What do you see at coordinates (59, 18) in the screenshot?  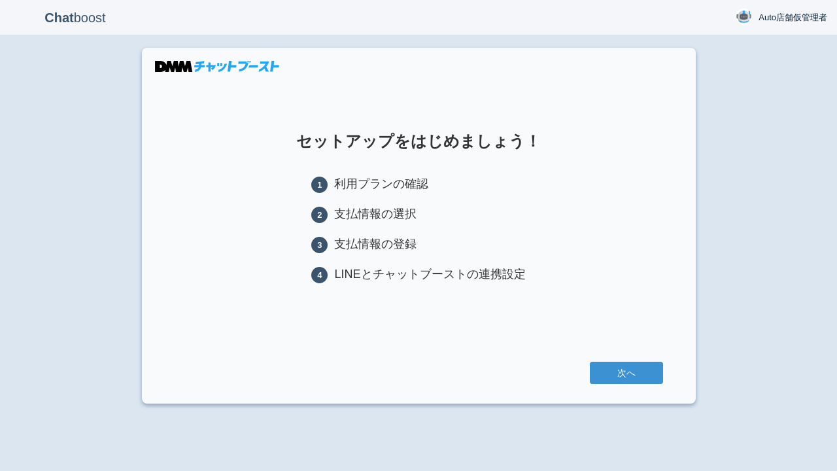 I see `b: Chat` at bounding box center [59, 18].